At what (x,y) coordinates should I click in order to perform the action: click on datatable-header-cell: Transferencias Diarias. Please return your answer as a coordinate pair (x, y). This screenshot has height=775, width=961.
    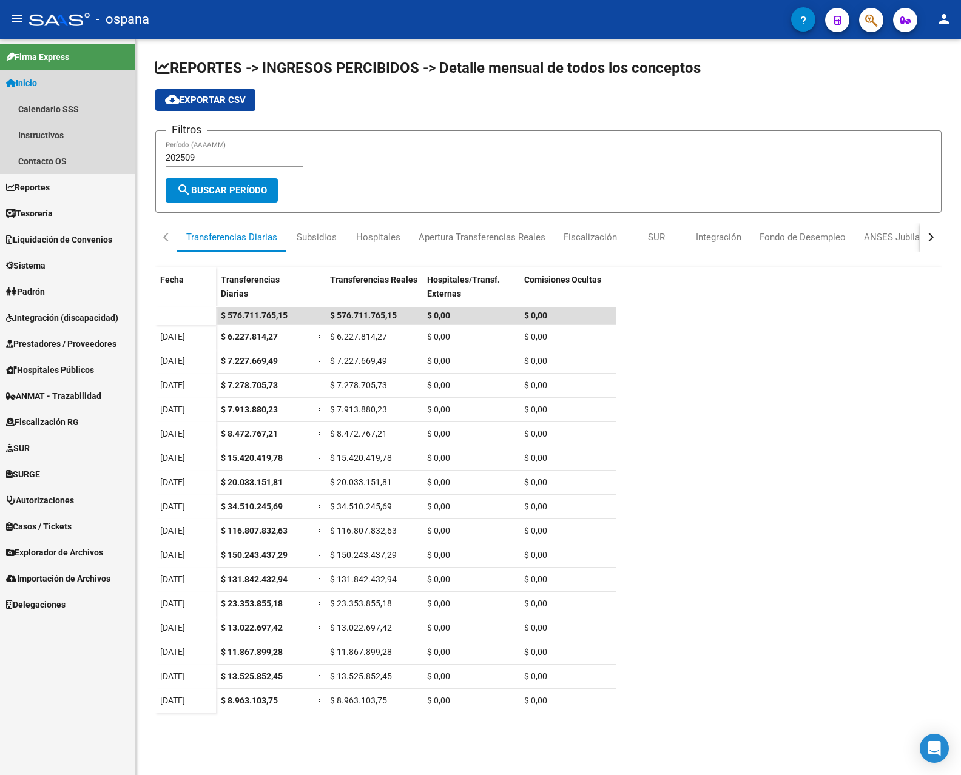
    Looking at the image, I should click on (265, 292).